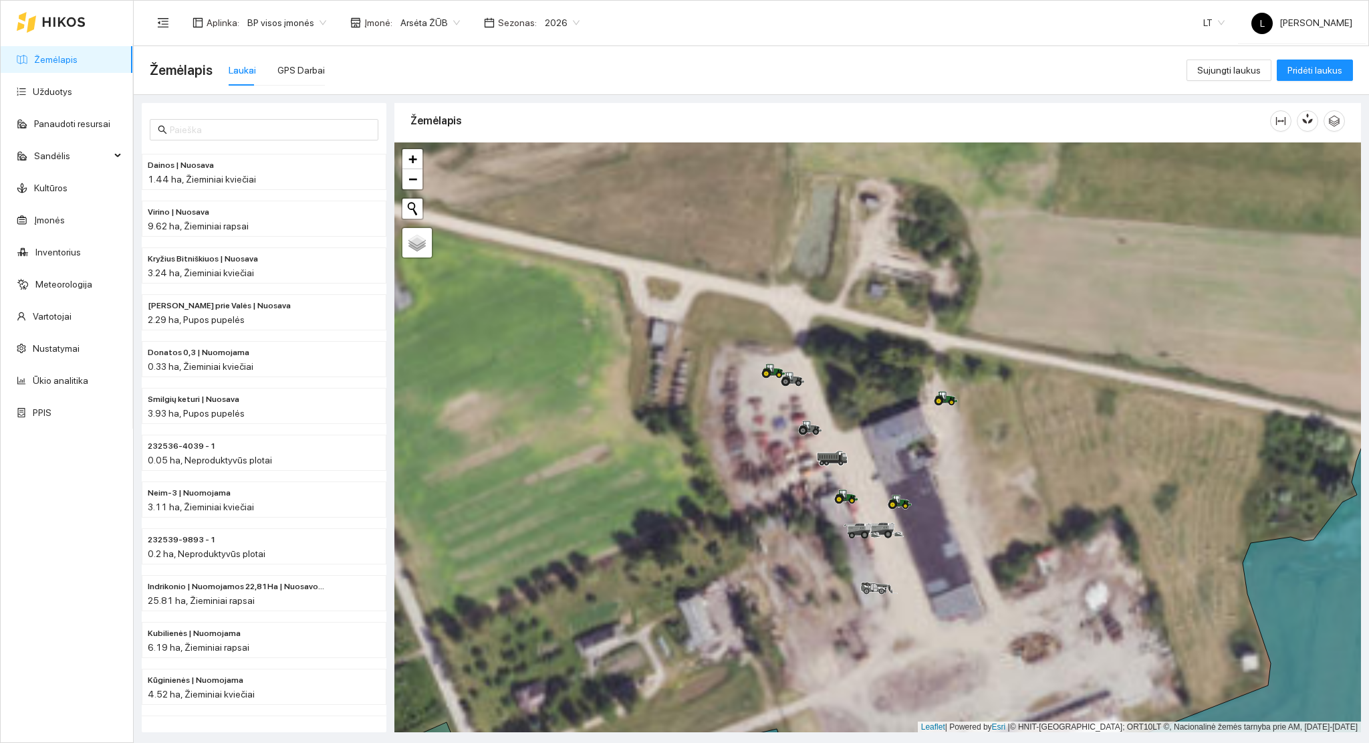 This screenshot has height=743, width=1369. I want to click on span: 9.62 ha, Žieminiai rapsai, so click(198, 226).